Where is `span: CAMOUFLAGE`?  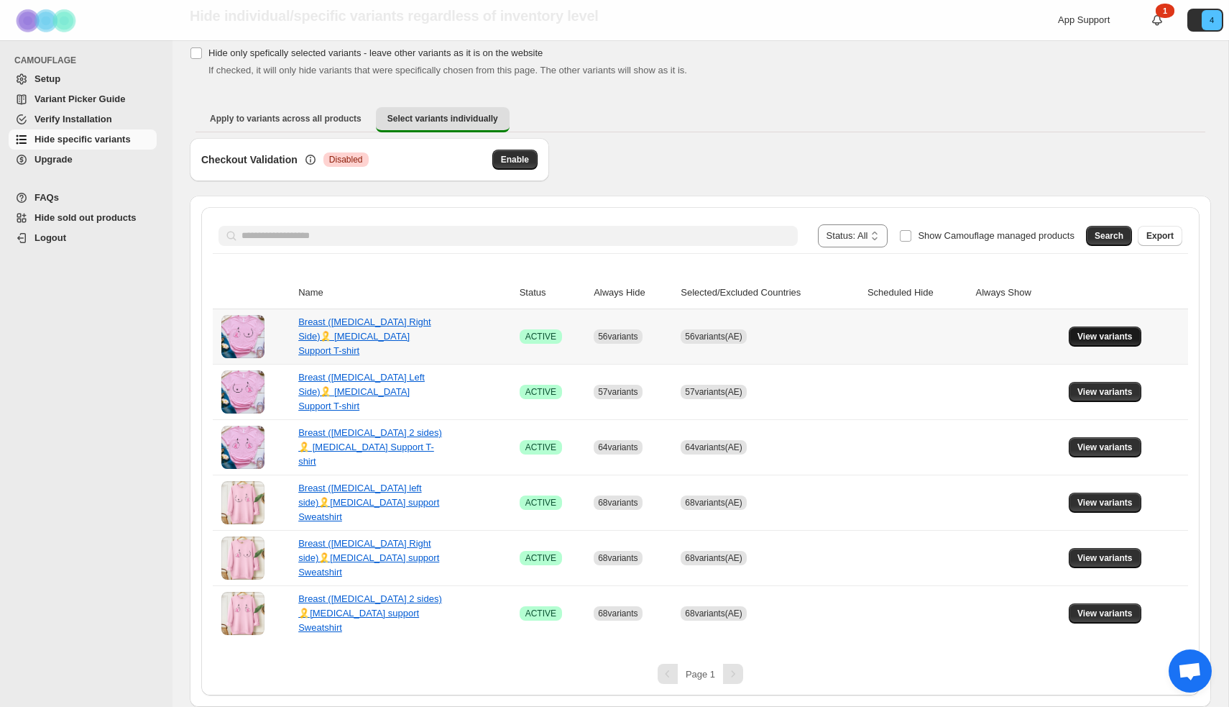 span: CAMOUFLAGE is located at coordinates (88, 60).